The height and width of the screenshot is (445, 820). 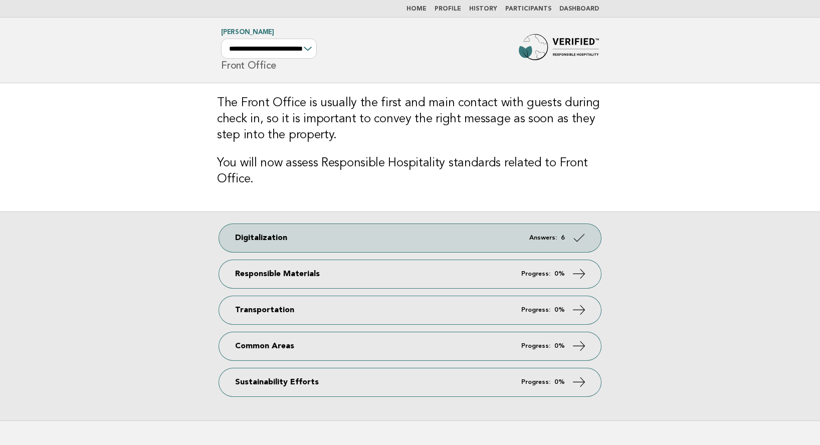 I want to click on a: Common Areas Progress: 0%, so click(x=410, y=346).